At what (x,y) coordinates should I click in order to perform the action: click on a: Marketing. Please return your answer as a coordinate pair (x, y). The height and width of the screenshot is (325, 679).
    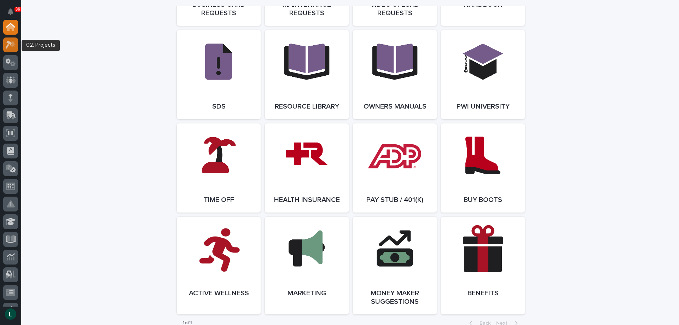
    Looking at the image, I should click on (307, 266).